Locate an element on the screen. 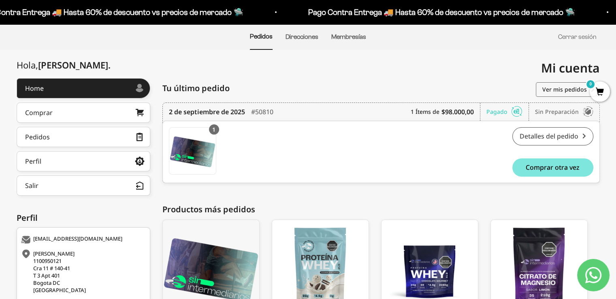 The image size is (616, 299). a: Membresía Anual is located at coordinates (193, 151).